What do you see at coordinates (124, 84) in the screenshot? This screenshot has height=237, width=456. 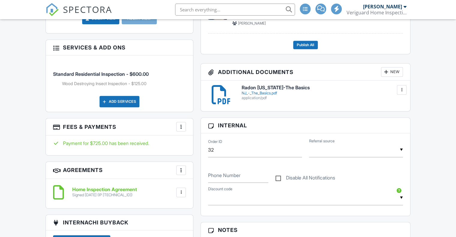 I see `li: Add on: Wood Destroying Insect Inspection` at bounding box center [124, 84].